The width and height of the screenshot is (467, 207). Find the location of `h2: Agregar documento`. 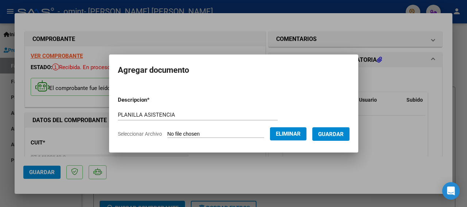

h2: Agregar documento is located at coordinates (234, 70).